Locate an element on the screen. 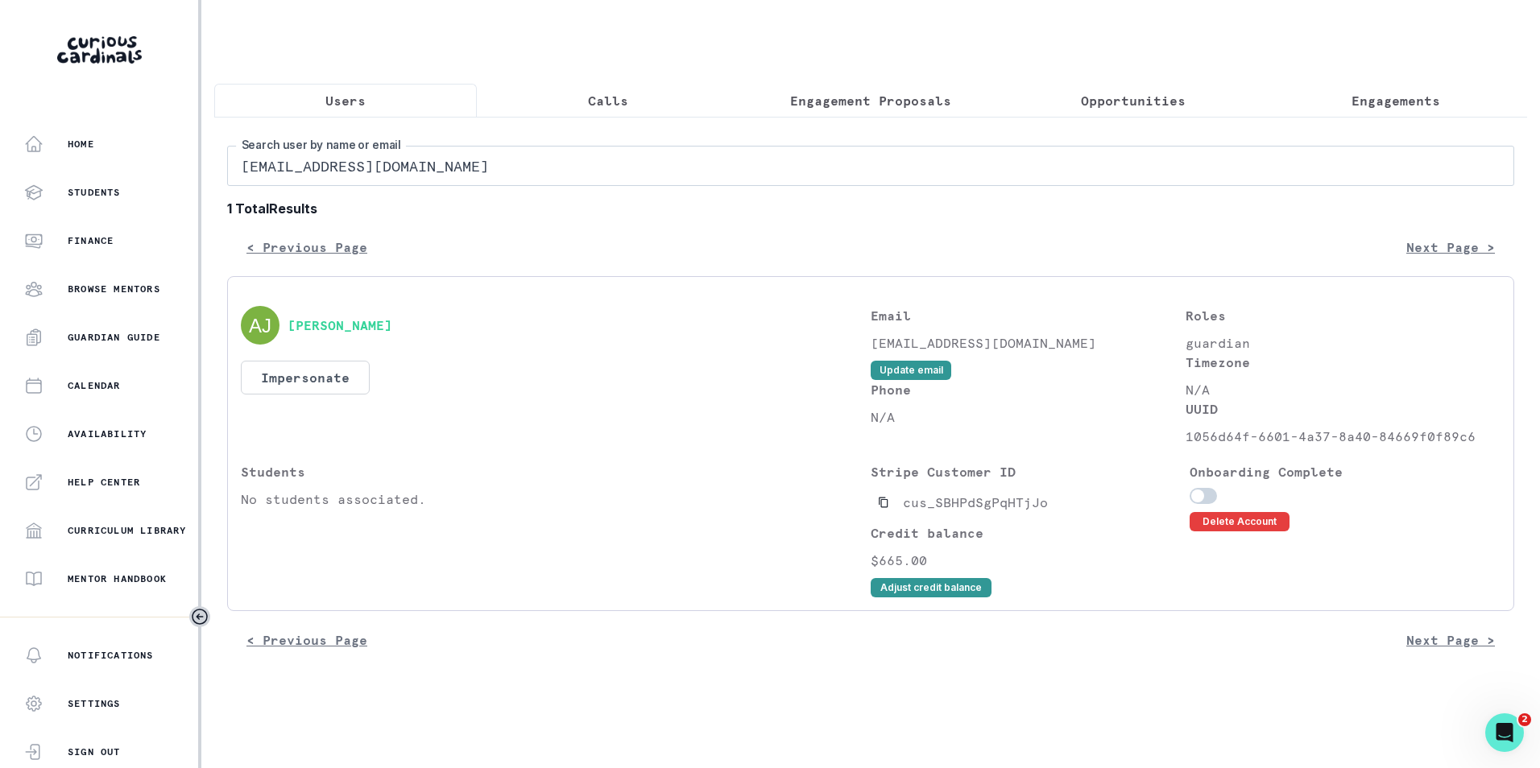 The image size is (1540, 768). p: Phone is located at coordinates (1028, 390).